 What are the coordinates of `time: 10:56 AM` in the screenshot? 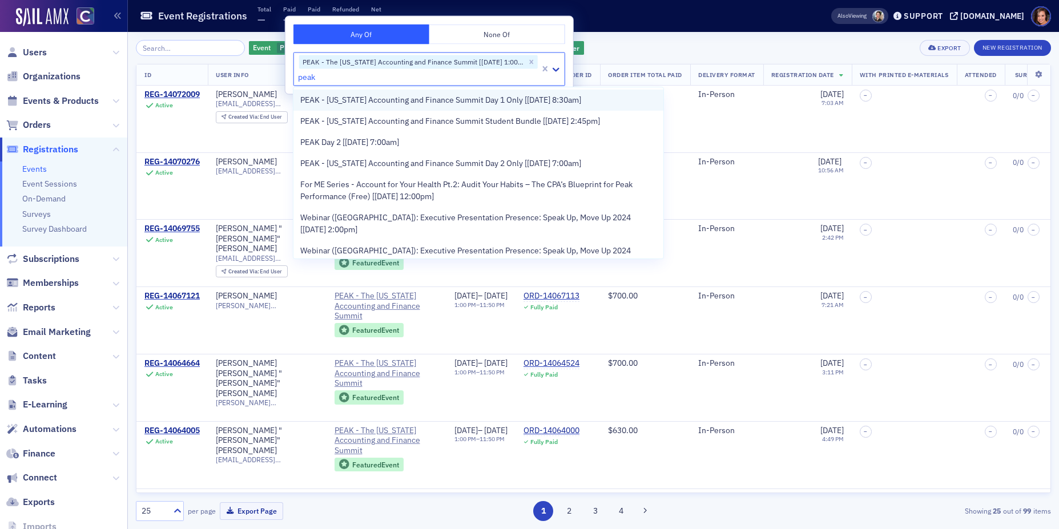 It's located at (831, 170).